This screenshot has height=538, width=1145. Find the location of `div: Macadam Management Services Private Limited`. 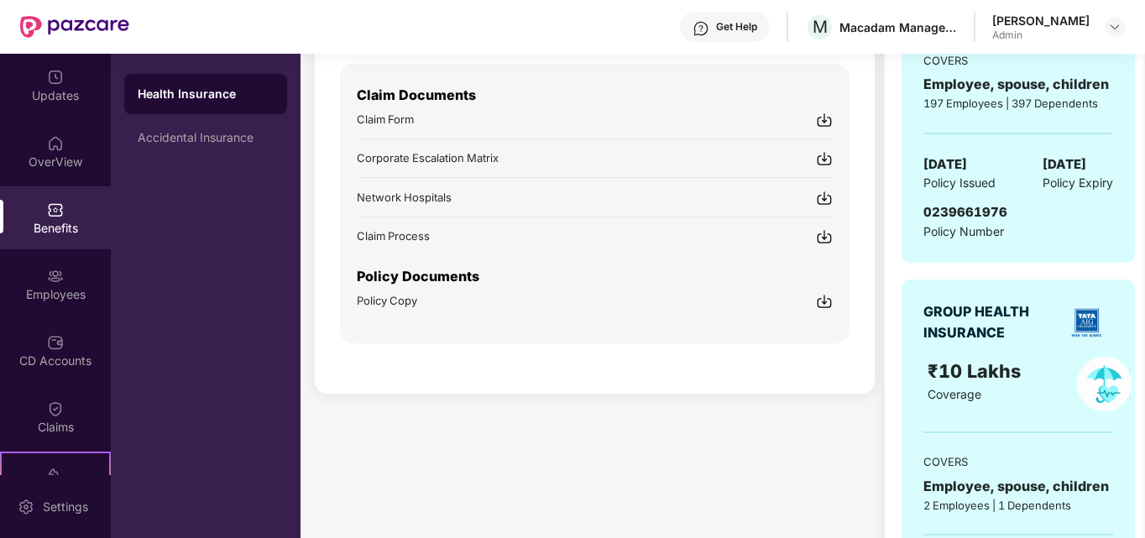

div: Macadam Management Services Private Limited is located at coordinates (898, 27).